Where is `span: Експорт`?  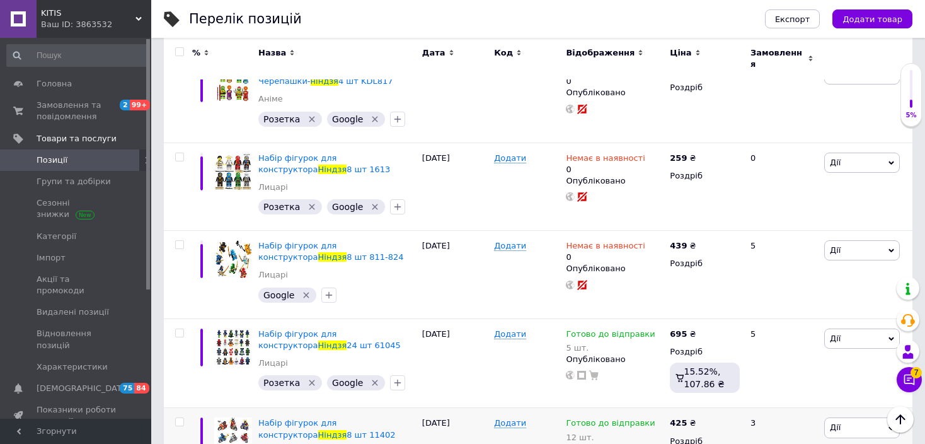
span: Експорт is located at coordinates (793, 19).